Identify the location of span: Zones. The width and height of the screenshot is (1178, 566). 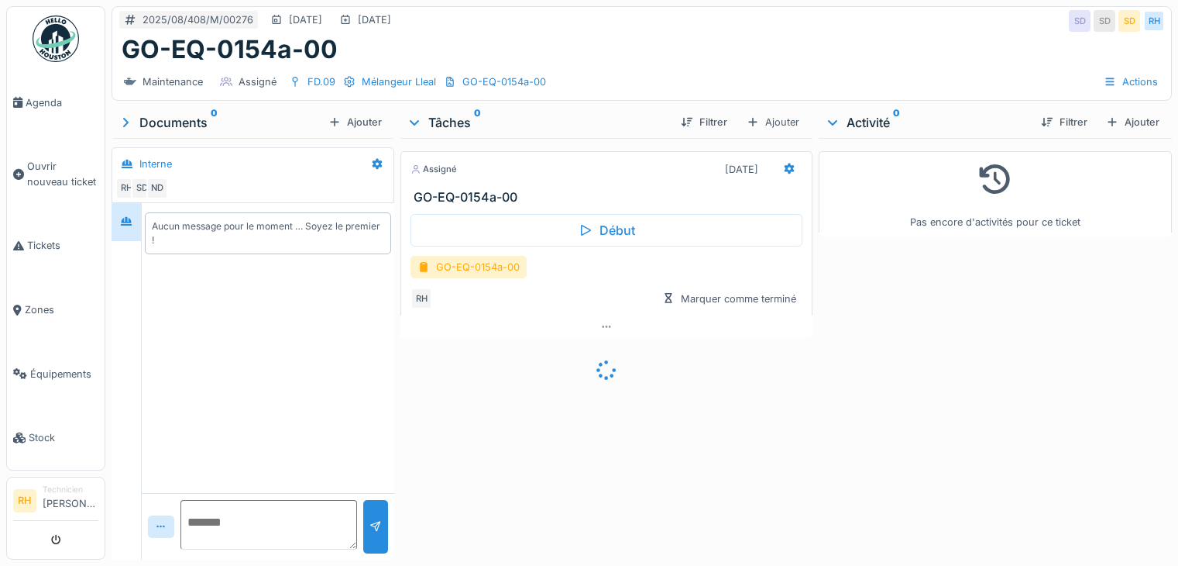
(61, 309).